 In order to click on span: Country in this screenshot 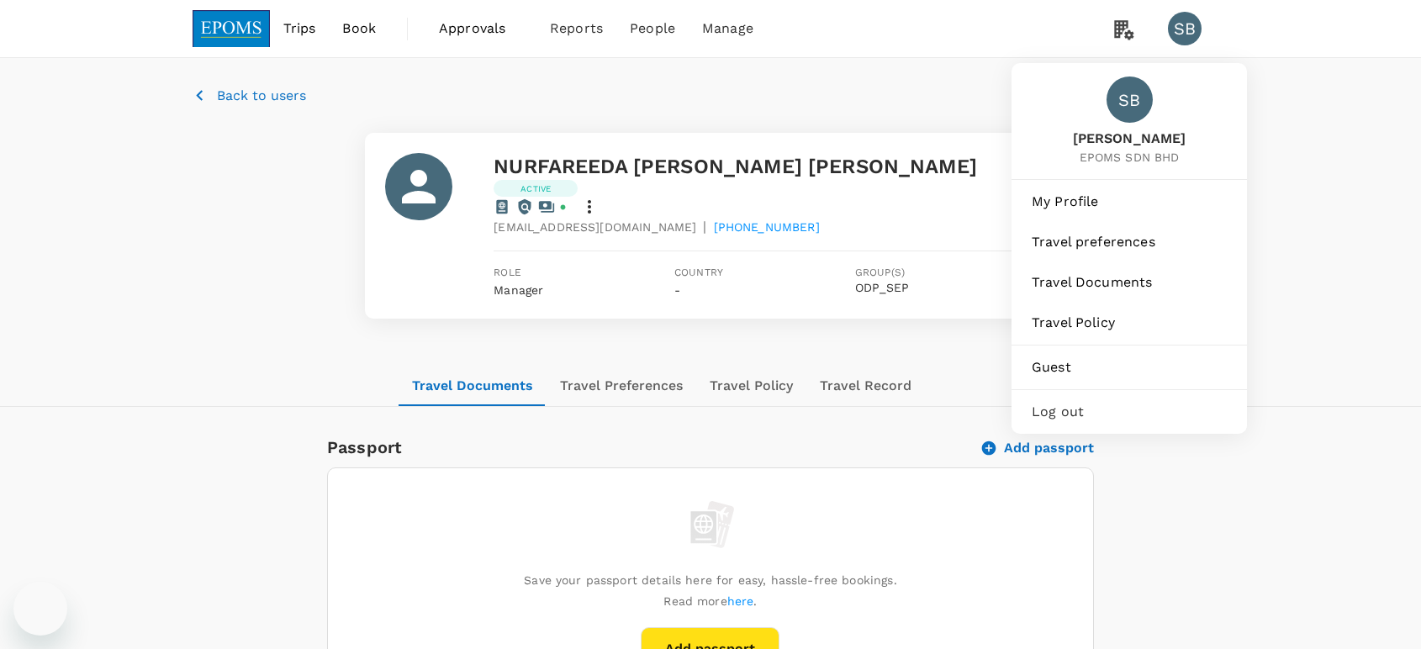, I will do `click(764, 273)`.